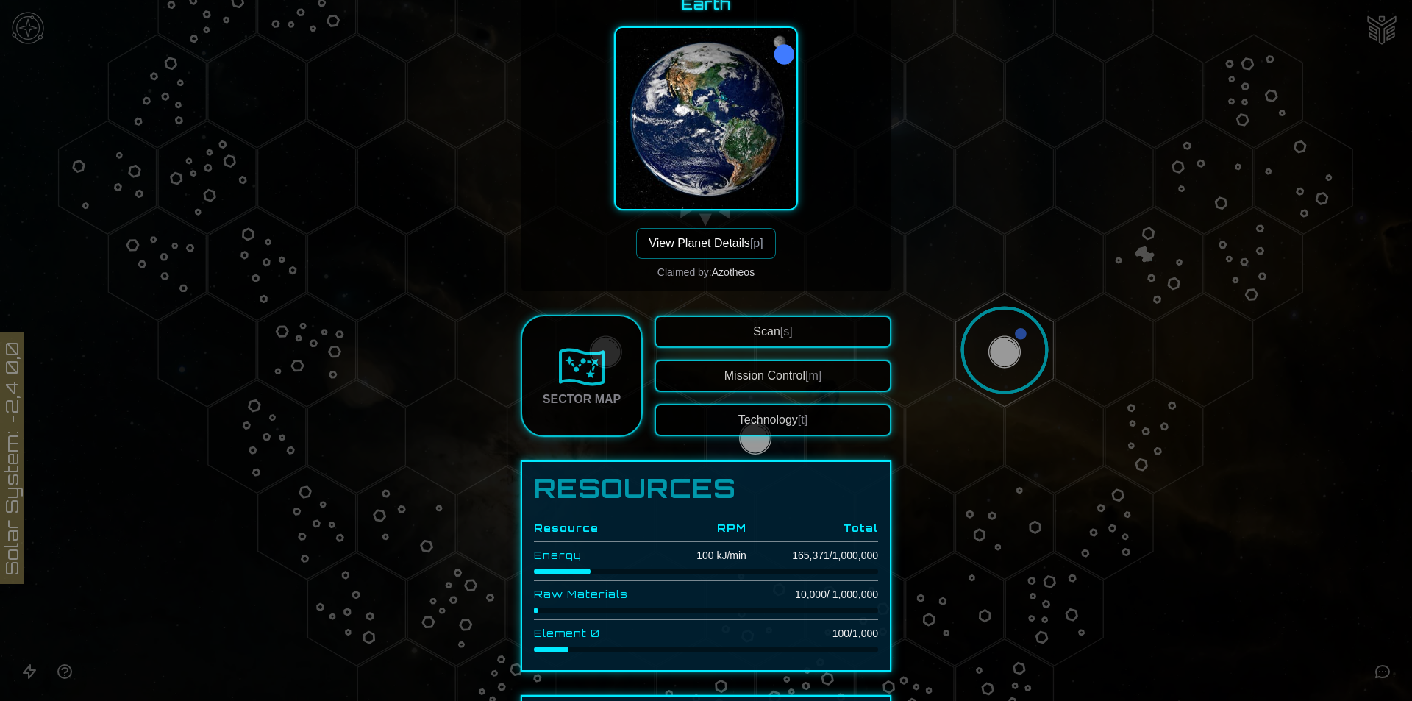  Describe the element at coordinates (773, 376) in the screenshot. I see `button: Mission Control[m]` at that location.